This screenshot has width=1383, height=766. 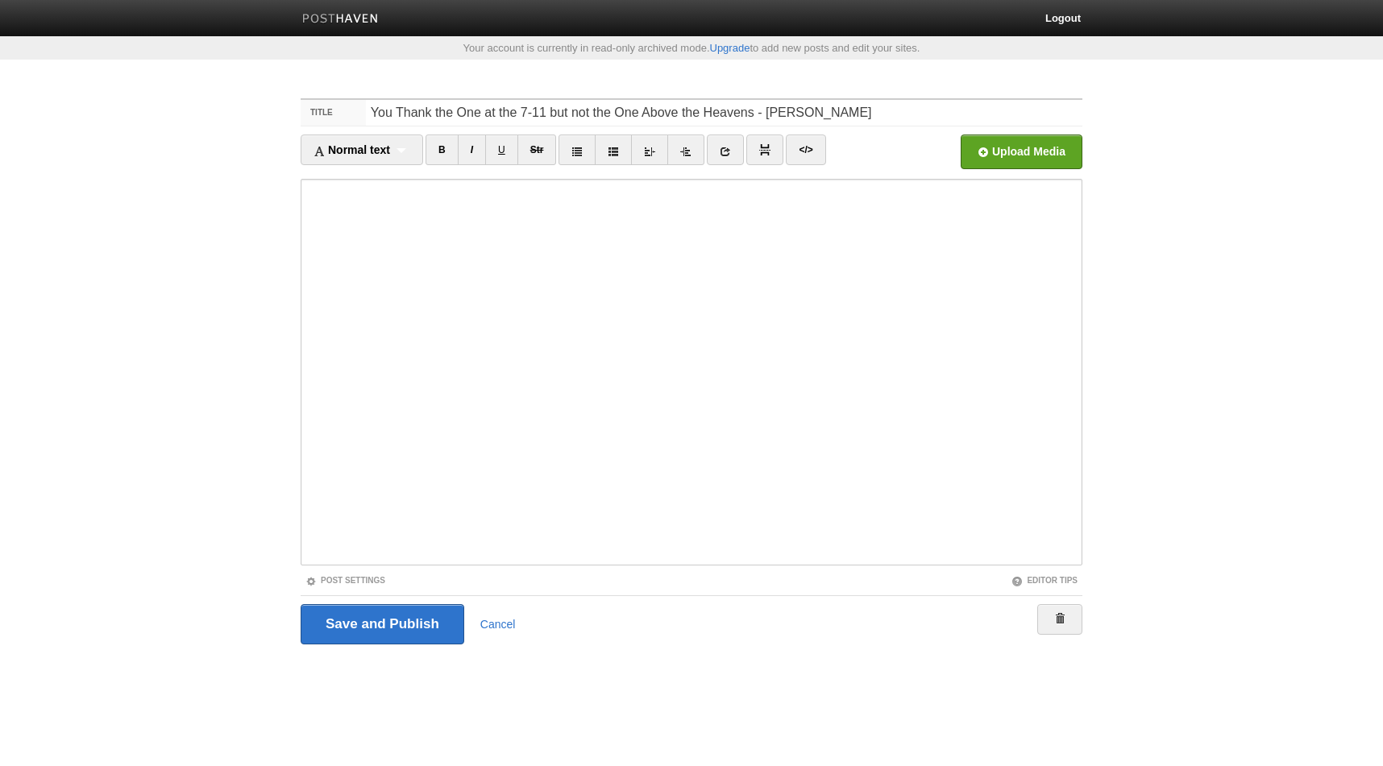 What do you see at coordinates (333, 113) in the screenshot?
I see `label: Title` at bounding box center [333, 113].